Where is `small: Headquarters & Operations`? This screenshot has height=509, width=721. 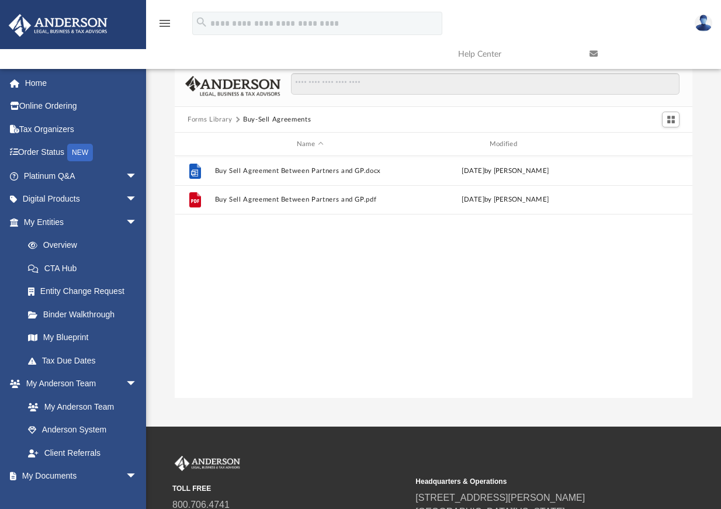 small: Headquarters & Operations is located at coordinates (533, 481).